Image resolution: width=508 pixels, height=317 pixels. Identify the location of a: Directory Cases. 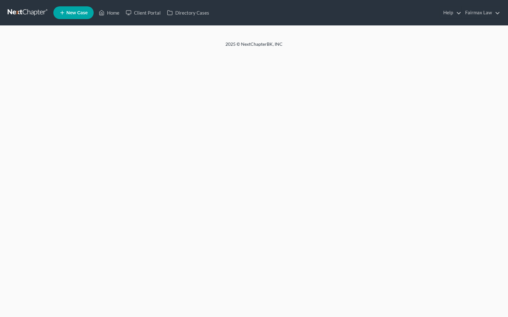
(188, 13).